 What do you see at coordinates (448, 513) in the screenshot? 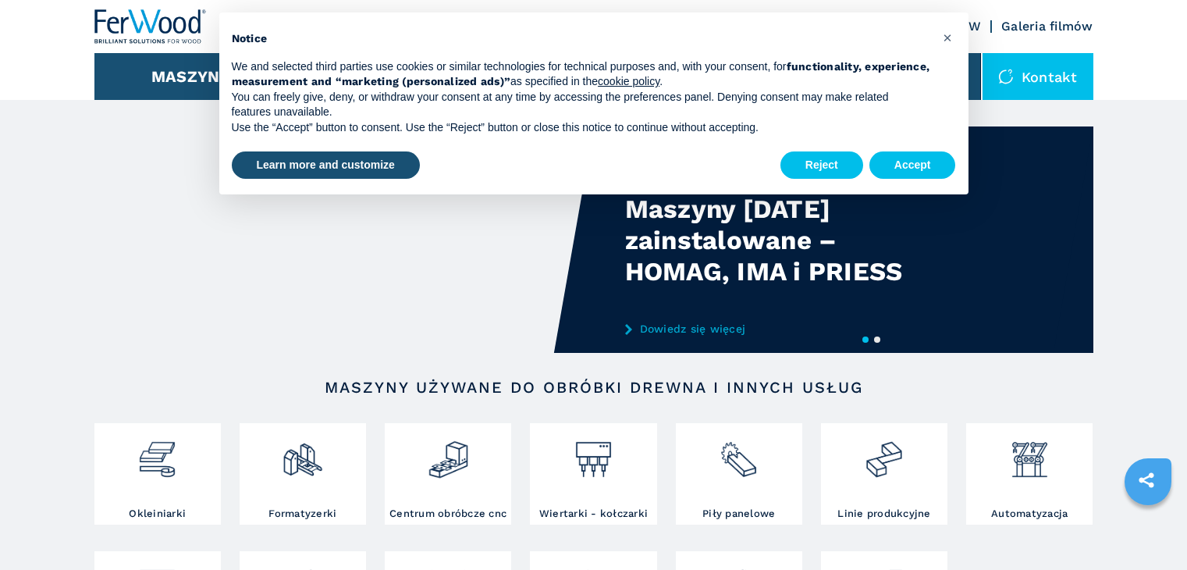
I see `h3: Centrum obróbcze cnc` at bounding box center [448, 513].